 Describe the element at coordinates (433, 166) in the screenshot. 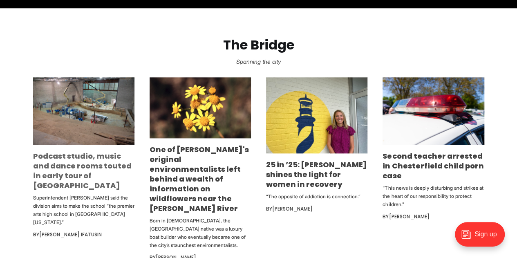

I see `a: Second teacher arrested in Chesterfield child porn case` at that location.